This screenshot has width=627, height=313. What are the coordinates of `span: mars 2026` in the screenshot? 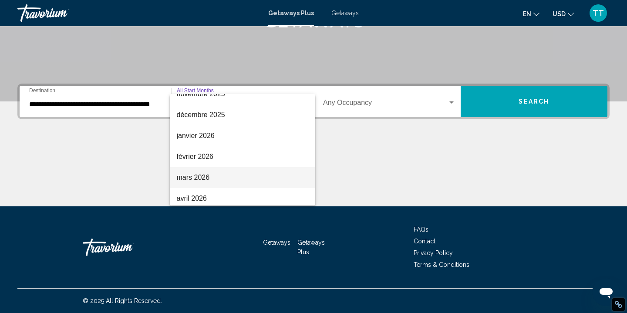 It's located at (242, 178).